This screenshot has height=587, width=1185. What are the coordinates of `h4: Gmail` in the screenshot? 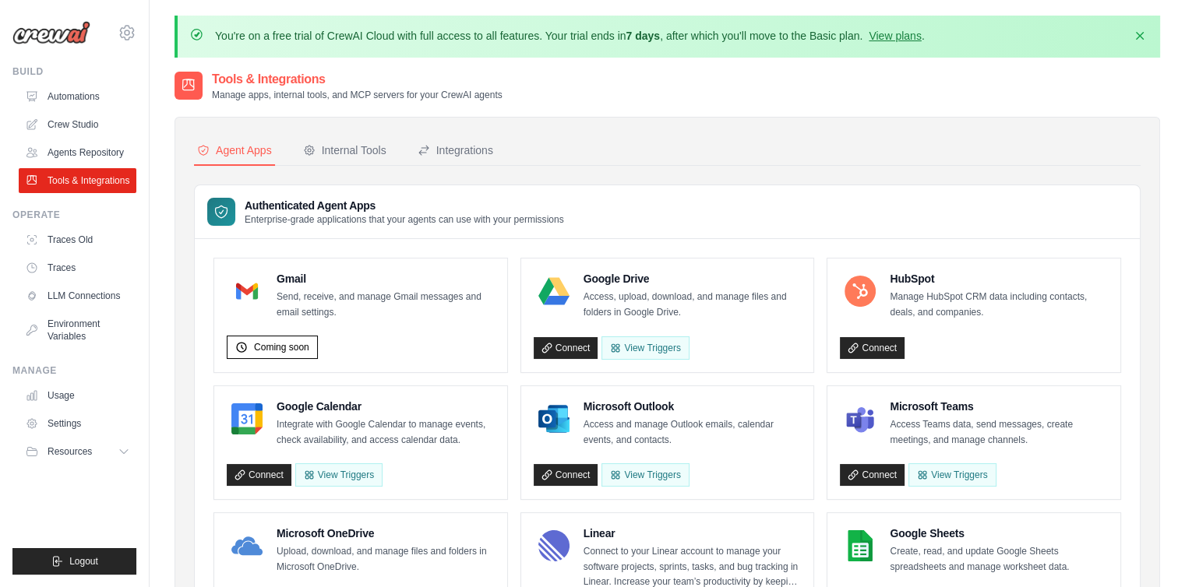 It's located at (386, 279).